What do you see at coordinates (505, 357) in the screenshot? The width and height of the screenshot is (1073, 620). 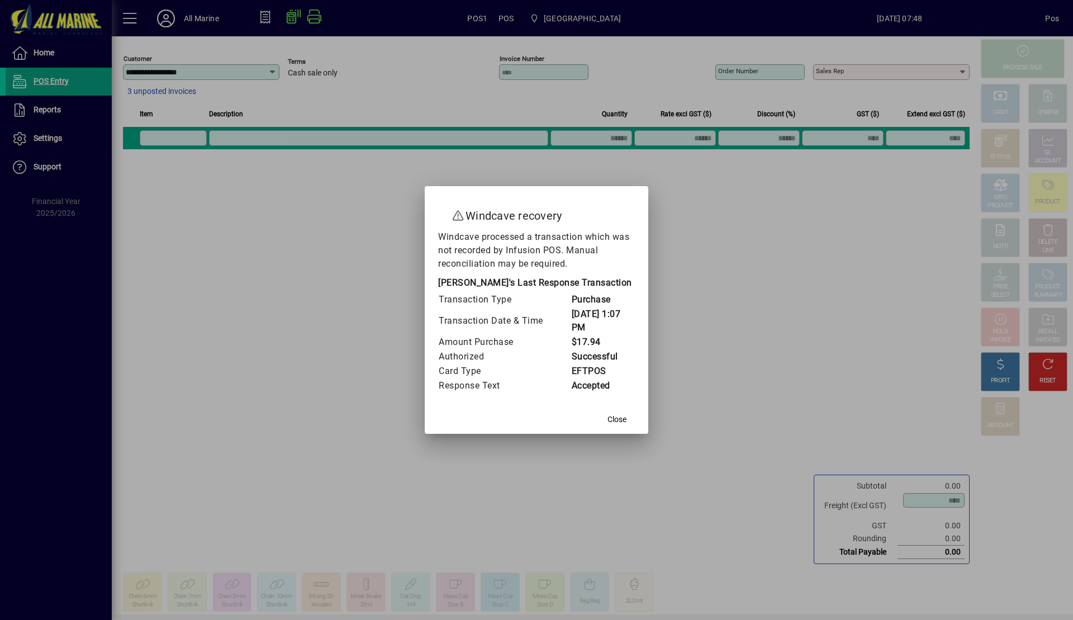 I see `td: Authorized` at bounding box center [505, 357].